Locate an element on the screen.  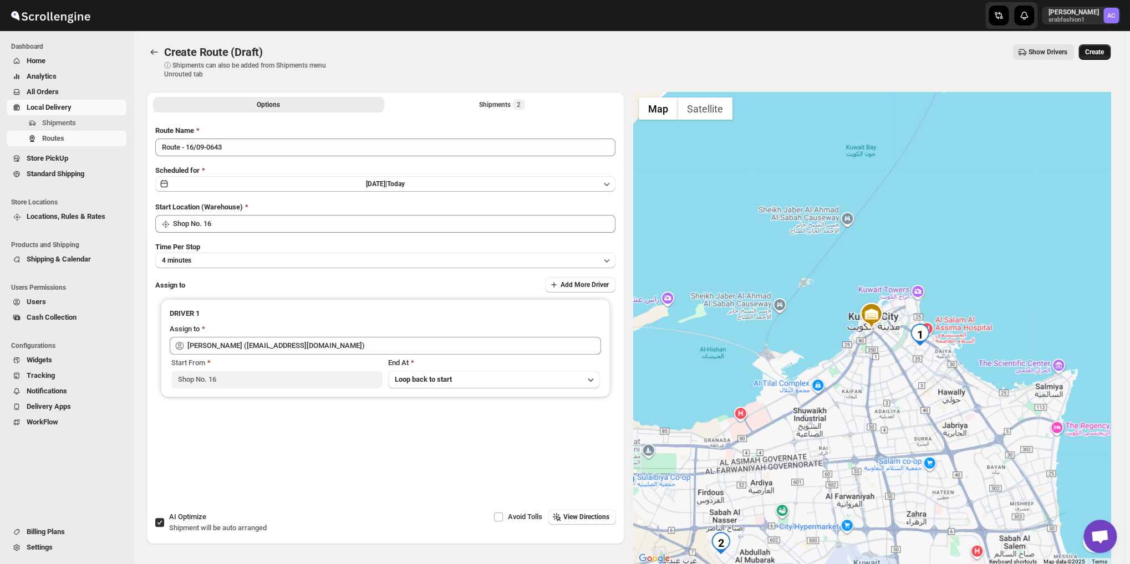
span: Products and Shipping is located at coordinates (69, 245).